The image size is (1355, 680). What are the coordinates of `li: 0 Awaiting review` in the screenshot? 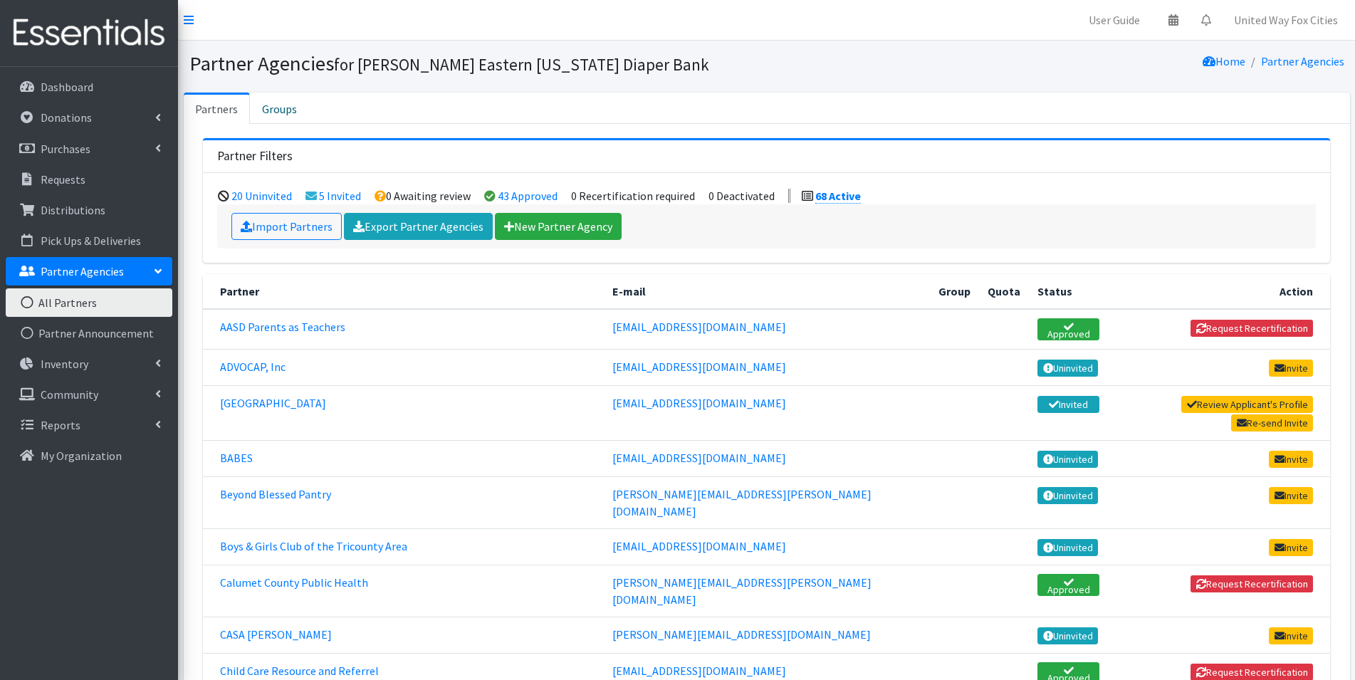 It's located at (422, 196).